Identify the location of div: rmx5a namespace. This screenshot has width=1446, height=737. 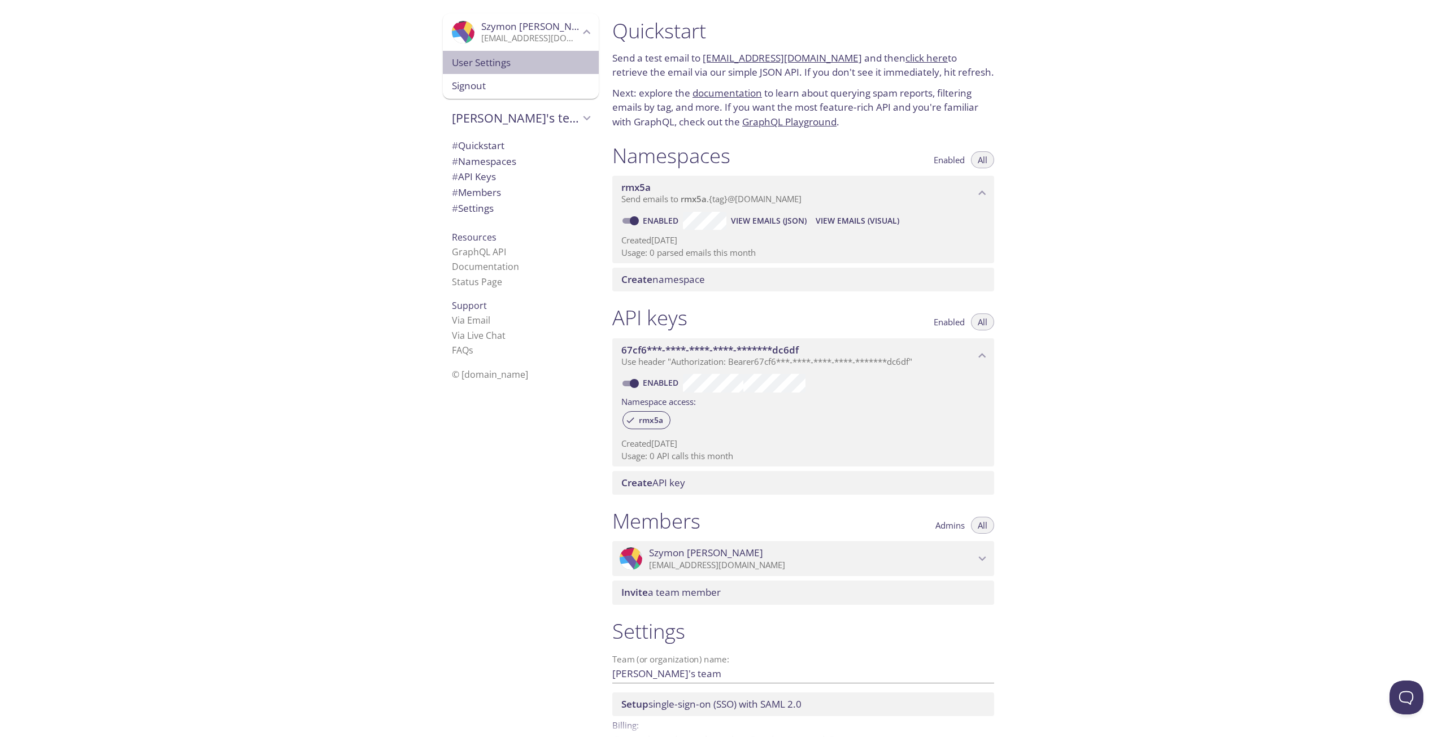
(803, 193).